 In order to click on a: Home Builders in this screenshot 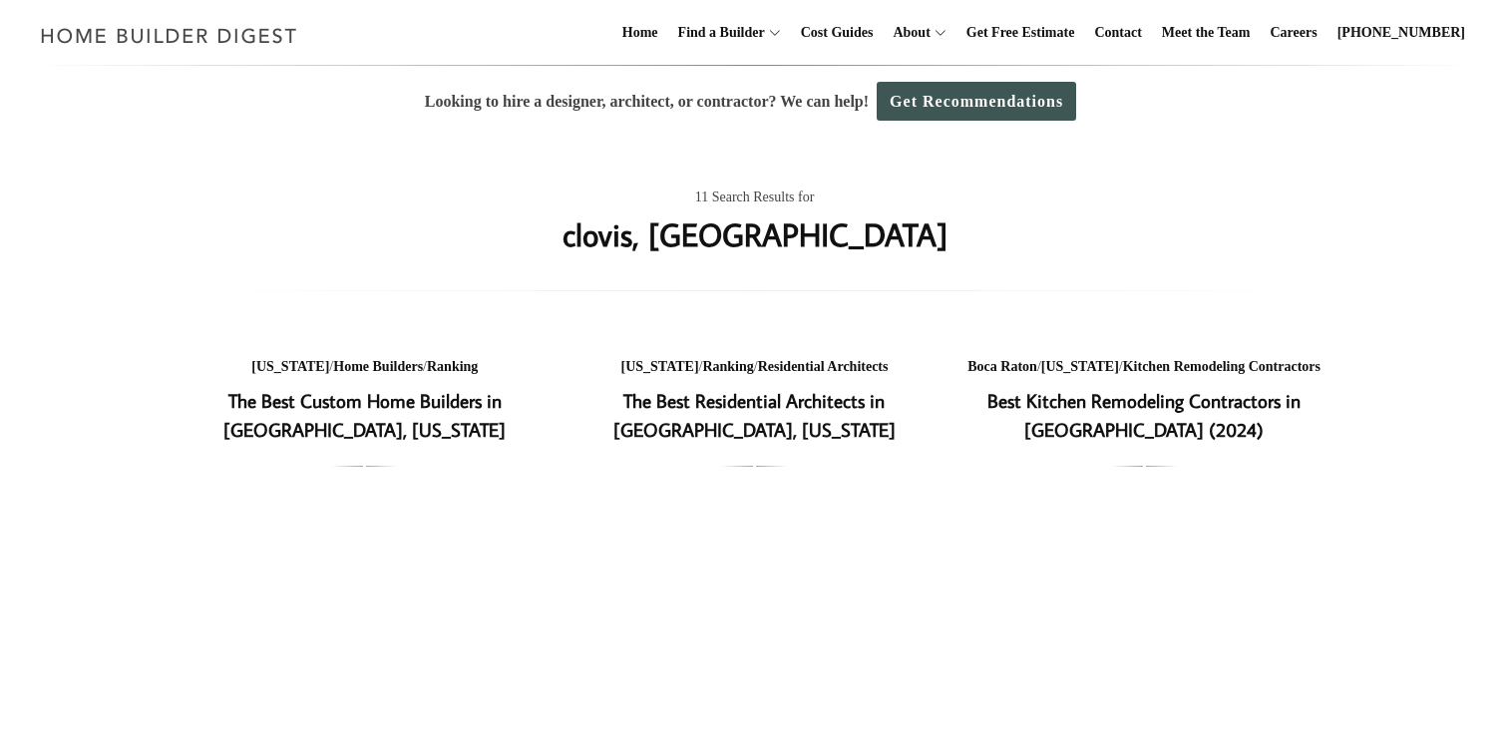, I will do `click(378, 366)`.